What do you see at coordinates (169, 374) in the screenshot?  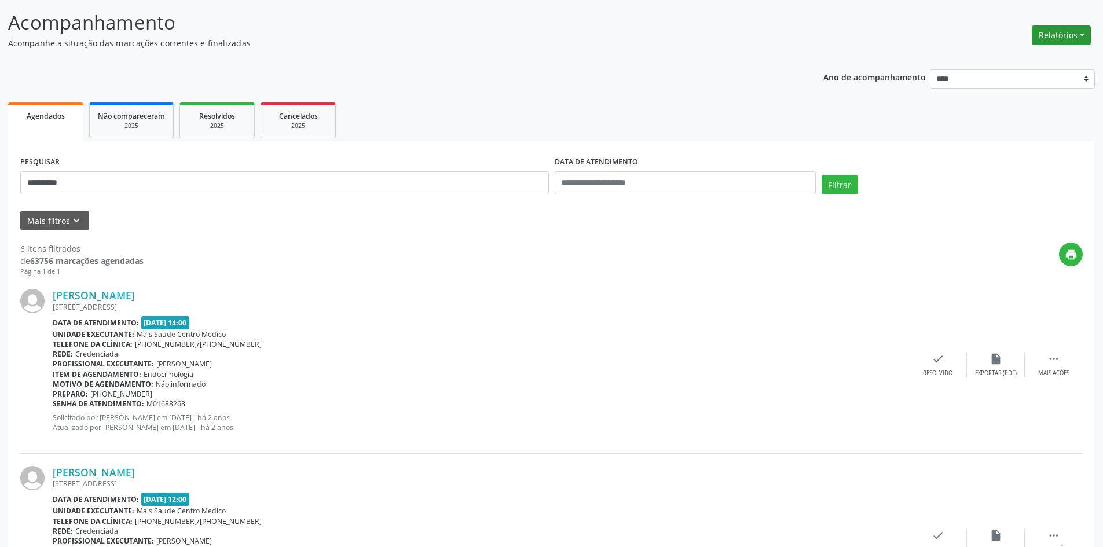 I see `span: Endocrinologia` at bounding box center [169, 374].